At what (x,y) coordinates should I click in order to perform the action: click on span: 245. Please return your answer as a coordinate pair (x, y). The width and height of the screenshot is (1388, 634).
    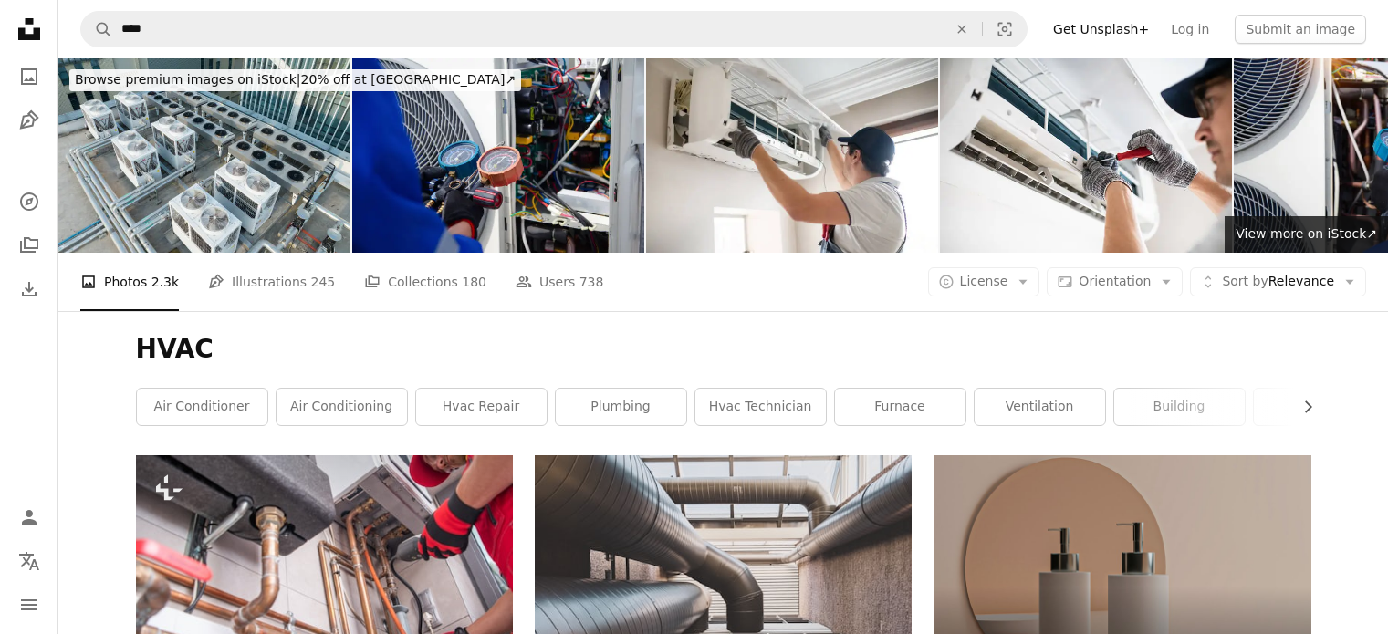
    Looking at the image, I should click on (323, 282).